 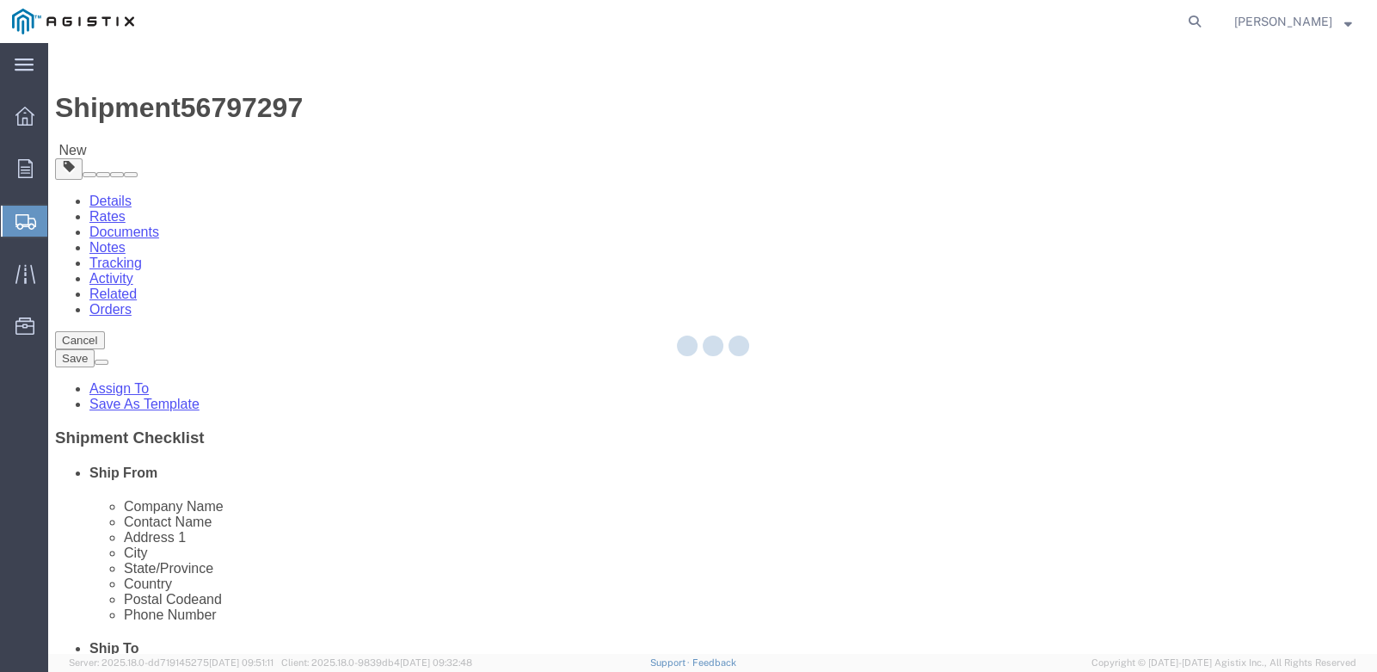 I want to click on span: Client: 2025.18.0-9839db4, so click(x=377, y=662).